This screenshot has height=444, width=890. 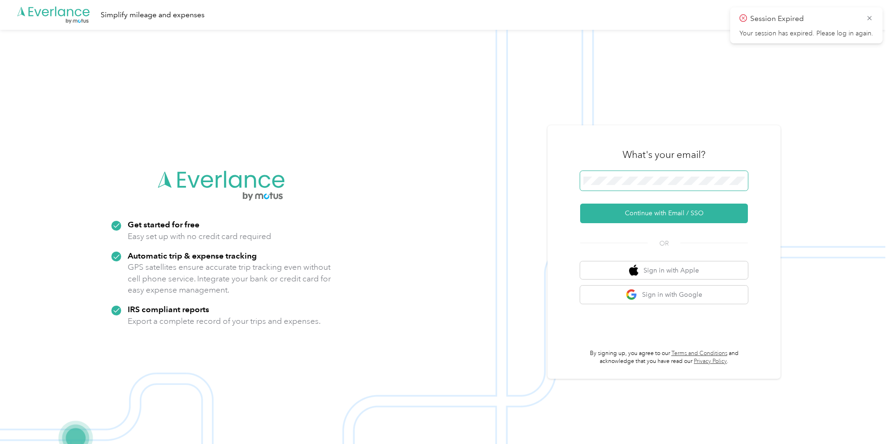 I want to click on button: google logoSign in with Google, so click(x=664, y=295).